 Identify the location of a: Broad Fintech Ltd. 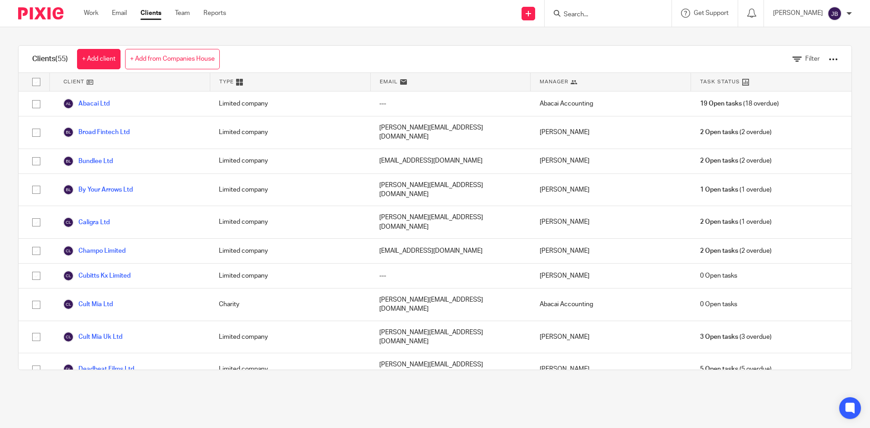
(96, 132).